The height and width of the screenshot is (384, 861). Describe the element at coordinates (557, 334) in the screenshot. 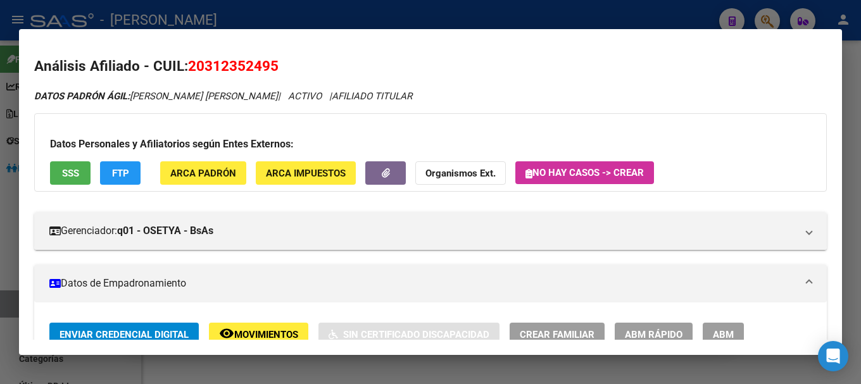

I see `button: Crear Familiar` at that location.